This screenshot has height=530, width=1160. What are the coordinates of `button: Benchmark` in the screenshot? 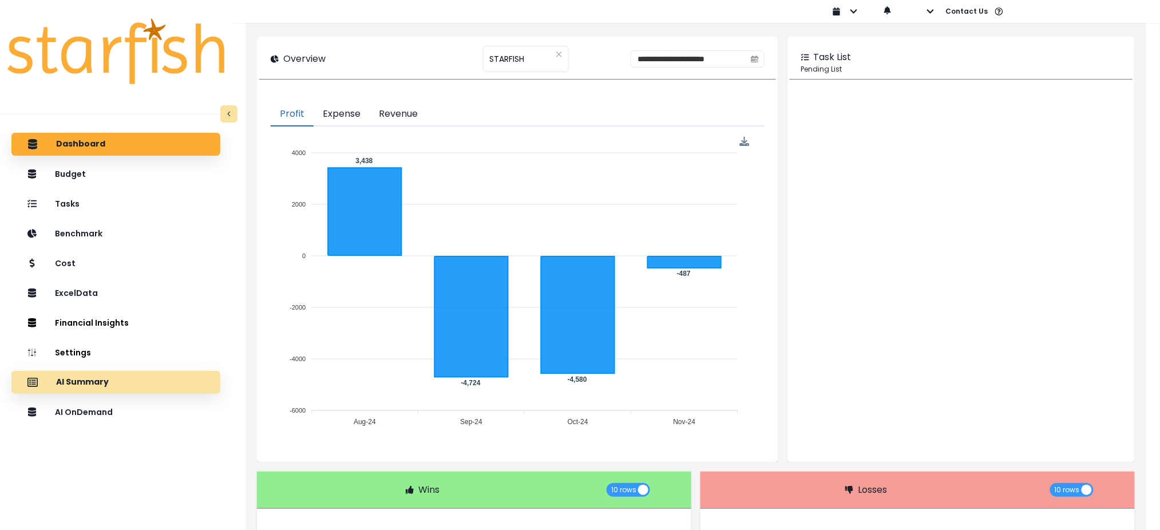 It's located at (116, 233).